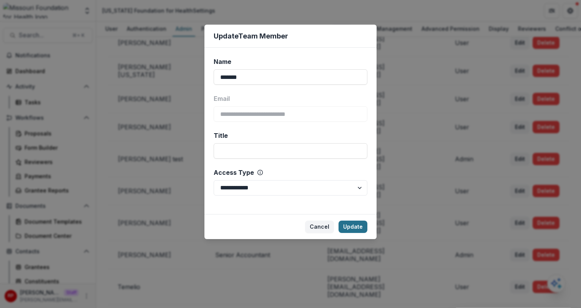 The width and height of the screenshot is (581, 308). What do you see at coordinates (320, 226) in the screenshot?
I see `button: Cancel` at bounding box center [320, 226].